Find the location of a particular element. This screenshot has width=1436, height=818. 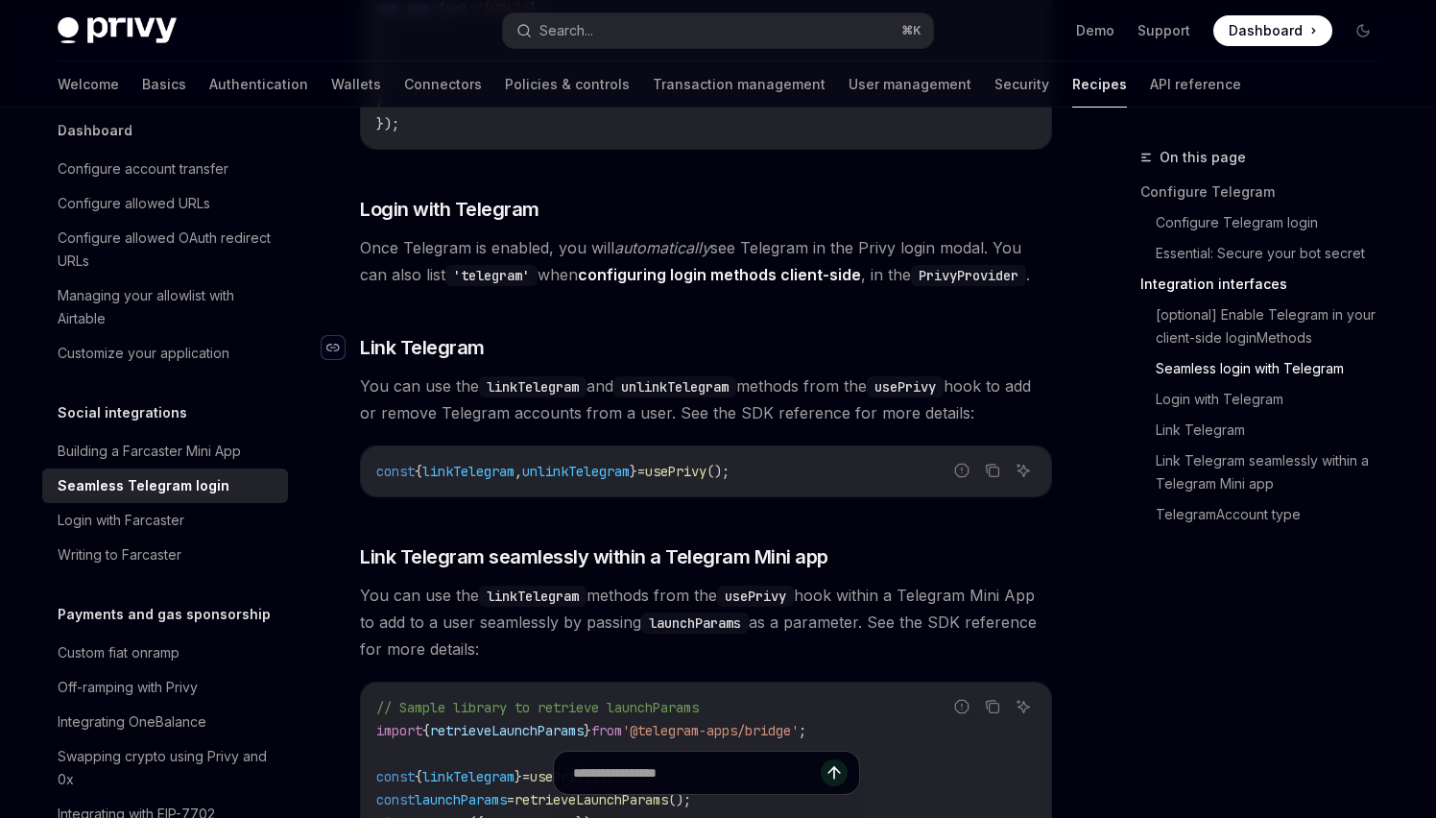

span: usePrivy is located at coordinates (676, 471).